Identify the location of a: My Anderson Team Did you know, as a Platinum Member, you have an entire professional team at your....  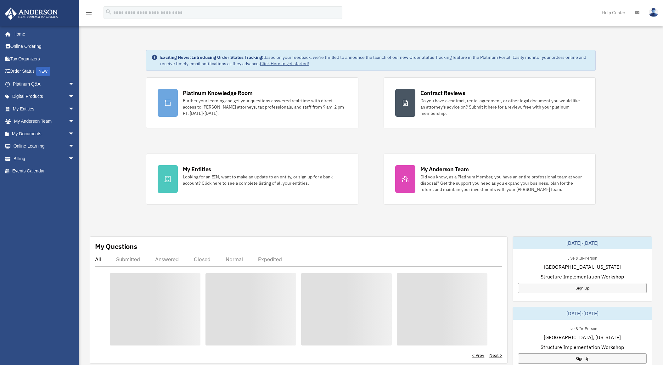
(490, 179).